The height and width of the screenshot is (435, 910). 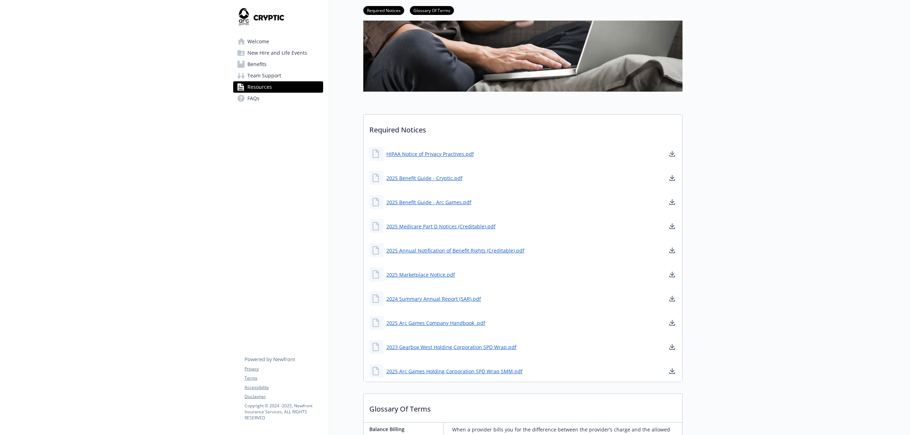 What do you see at coordinates (278, 53) in the screenshot?
I see `a: New Hire and Life Events` at bounding box center [278, 53].